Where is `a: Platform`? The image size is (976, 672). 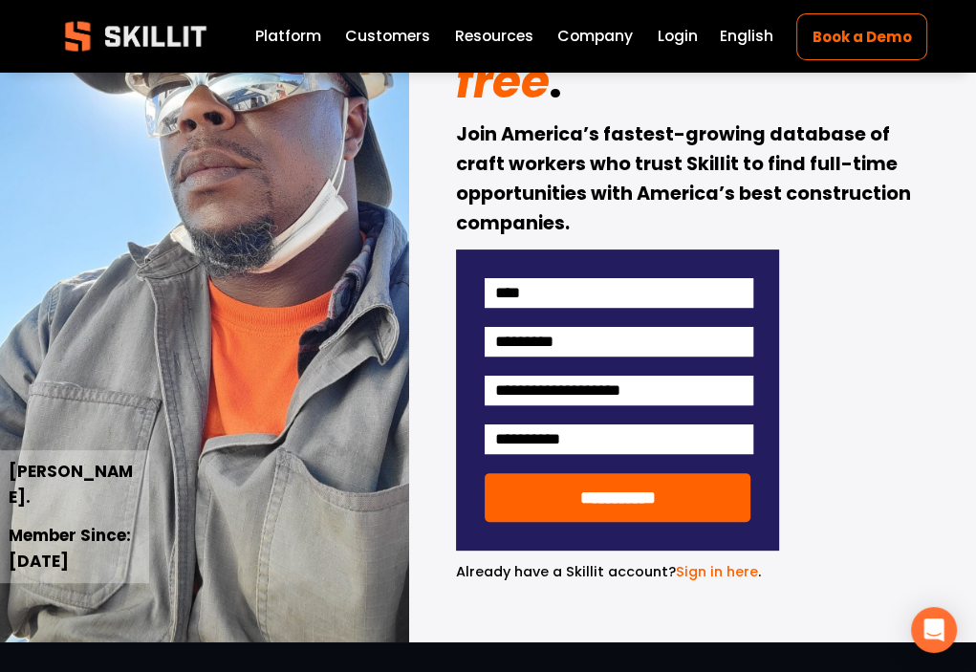
a: Platform is located at coordinates (288, 36).